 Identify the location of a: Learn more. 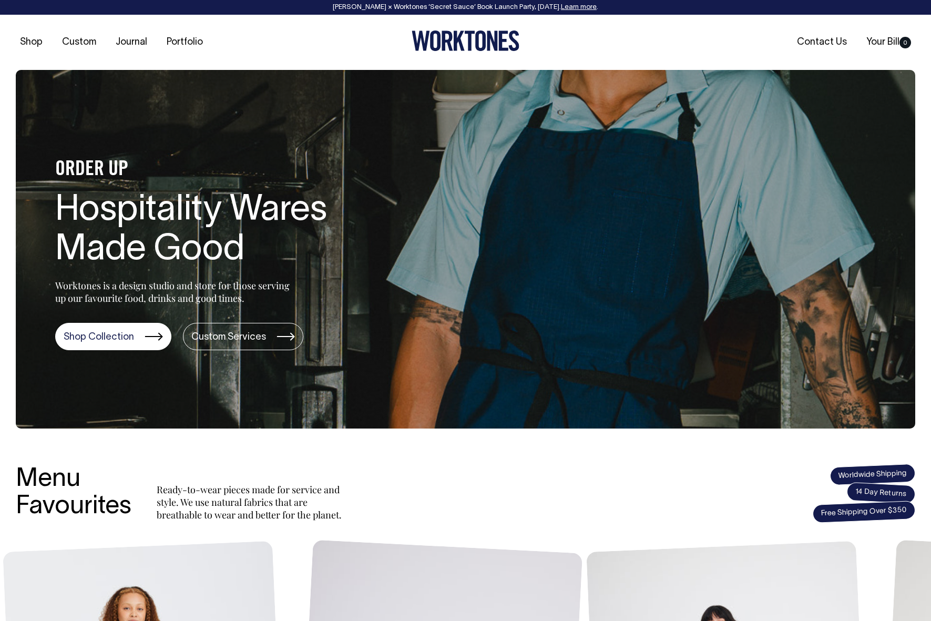
(579, 7).